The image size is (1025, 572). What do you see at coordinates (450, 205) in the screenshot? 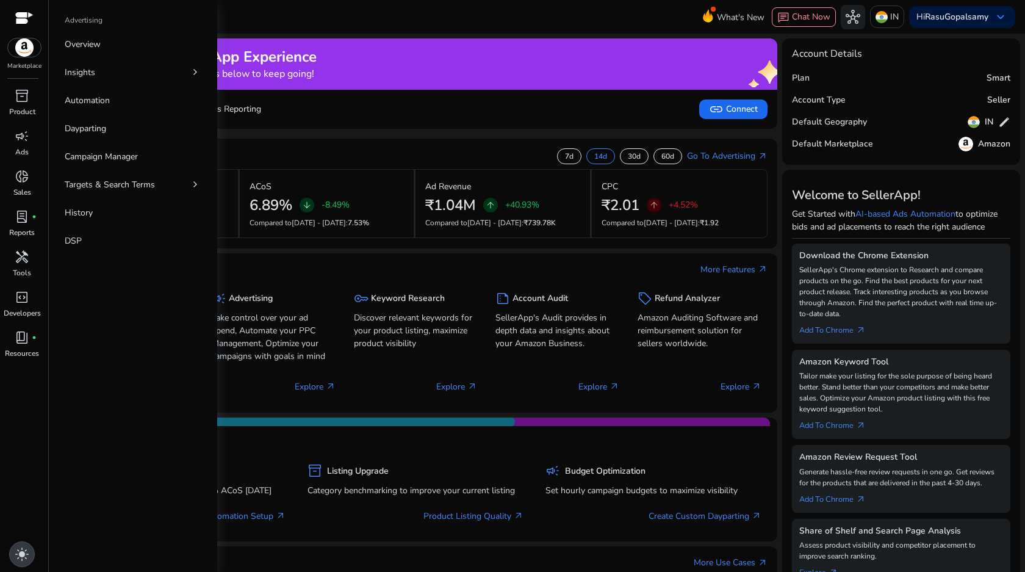
I see `h2: ₹1.04M` at bounding box center [450, 205].